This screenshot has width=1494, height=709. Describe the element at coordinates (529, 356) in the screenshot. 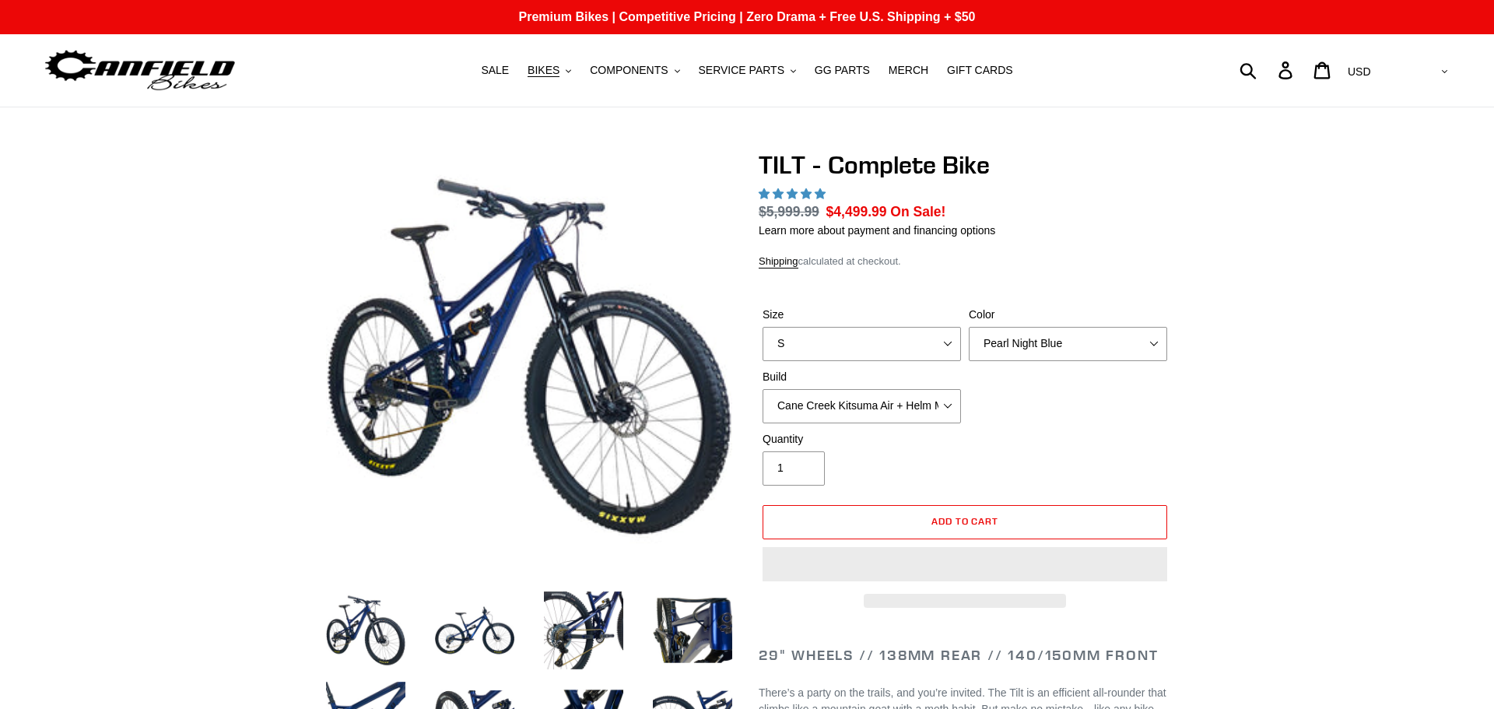

I see `img: TILT - Complete Bike` at that location.